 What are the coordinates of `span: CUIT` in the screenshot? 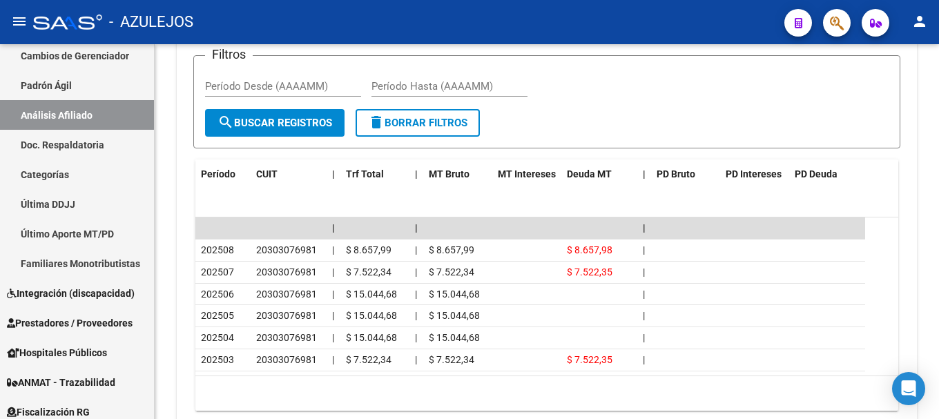 It's located at (267, 174).